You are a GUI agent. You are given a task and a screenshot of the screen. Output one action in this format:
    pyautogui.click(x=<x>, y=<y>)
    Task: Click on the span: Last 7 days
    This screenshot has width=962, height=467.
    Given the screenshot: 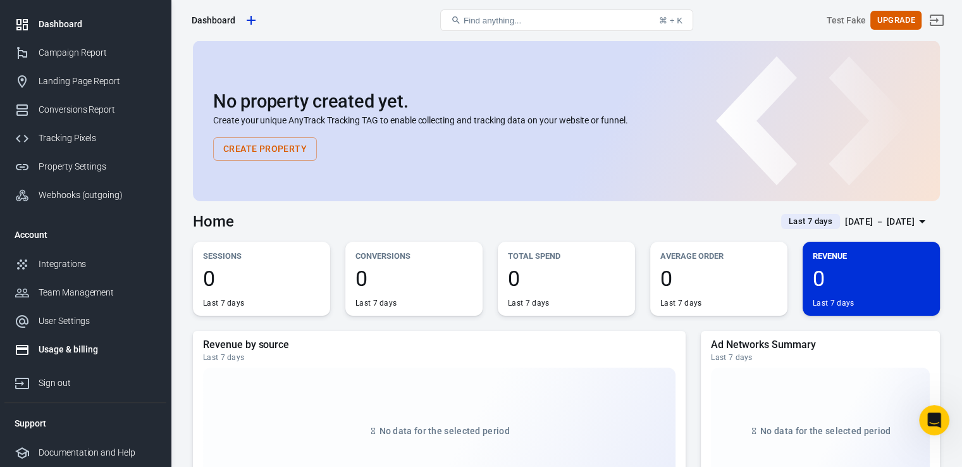 What is the action you would take?
    pyautogui.click(x=810, y=221)
    